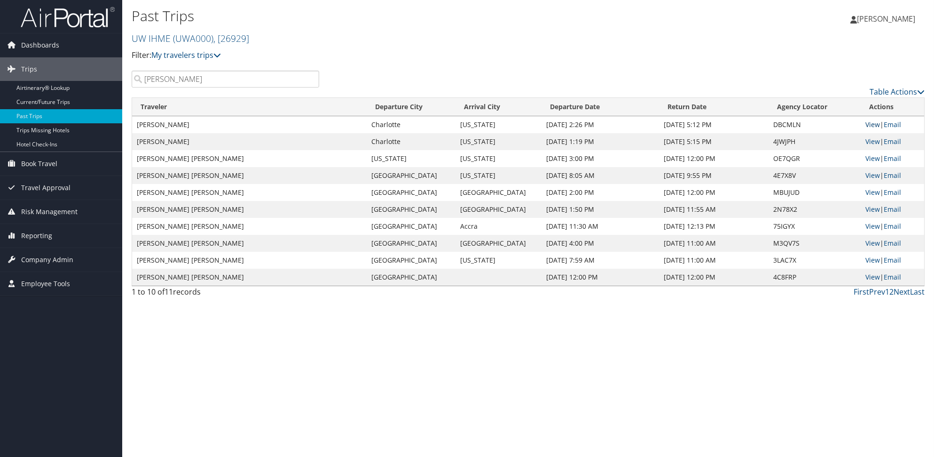 Image resolution: width=934 pixels, height=457 pixels. What do you see at coordinates (411, 107) in the screenshot?
I see `th: Departure City: activate to sort column ascending` at bounding box center [411, 107].